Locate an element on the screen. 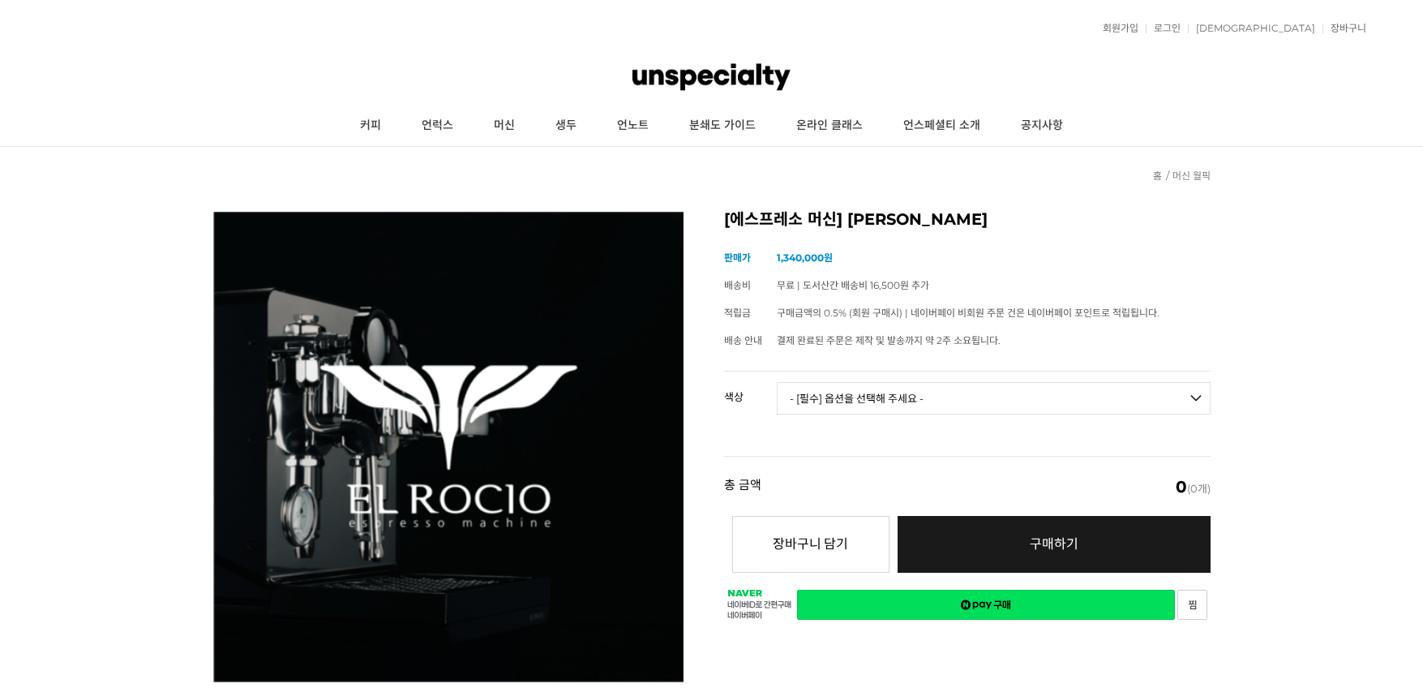 The width and height of the screenshot is (1423, 688). a: 회원가입 is located at coordinates (1116, 28).